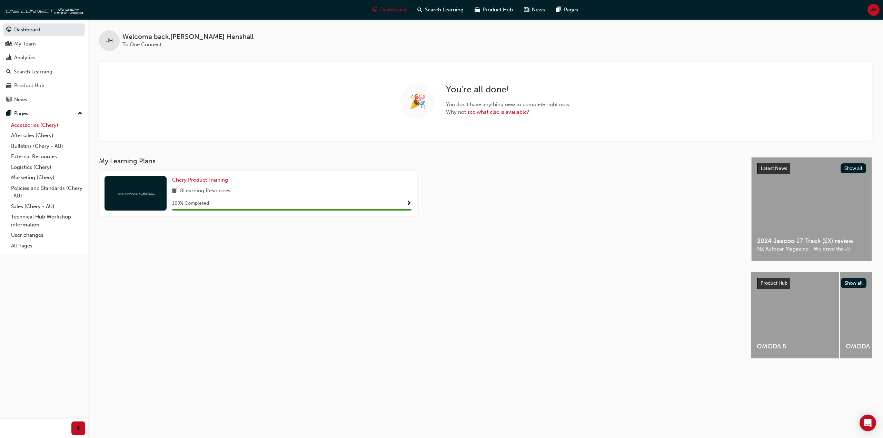  Describe the element at coordinates (44, 86) in the screenshot. I see `a: Product Hub` at that location.